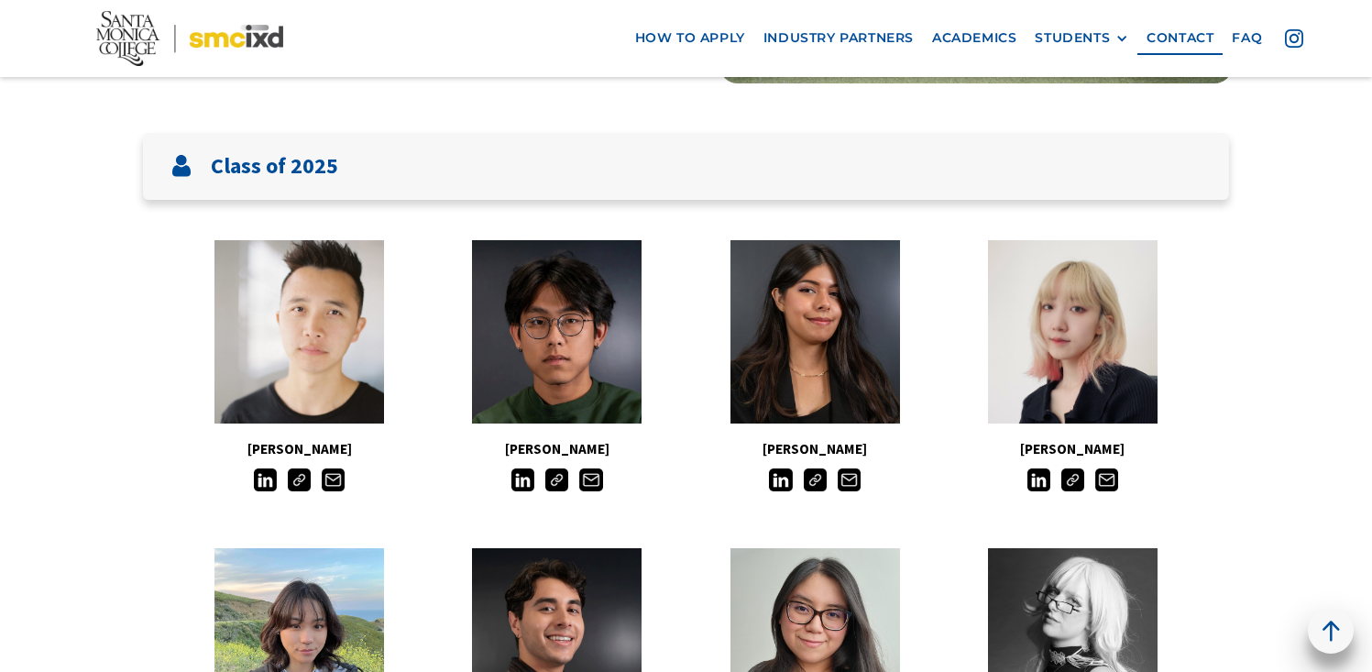 This screenshot has width=1372, height=672. What do you see at coordinates (274, 166) in the screenshot?
I see `h3: Class of 2025` at bounding box center [274, 166].